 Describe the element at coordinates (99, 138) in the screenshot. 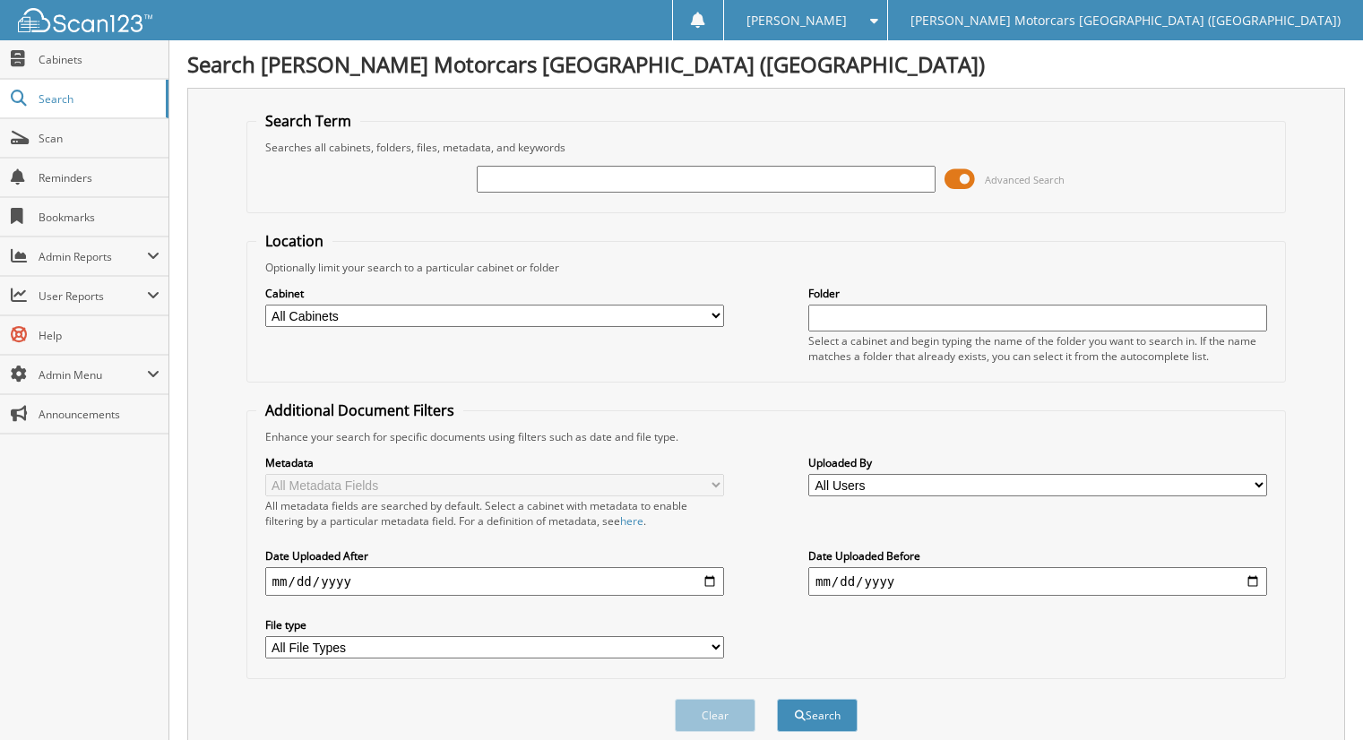

I see `span: Scan` at that location.